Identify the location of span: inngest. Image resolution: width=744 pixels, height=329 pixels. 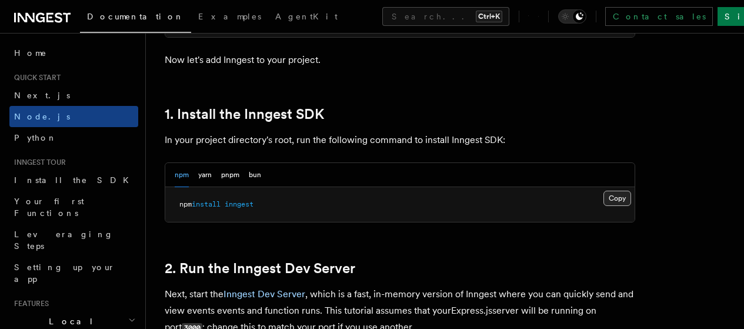
(239, 204).